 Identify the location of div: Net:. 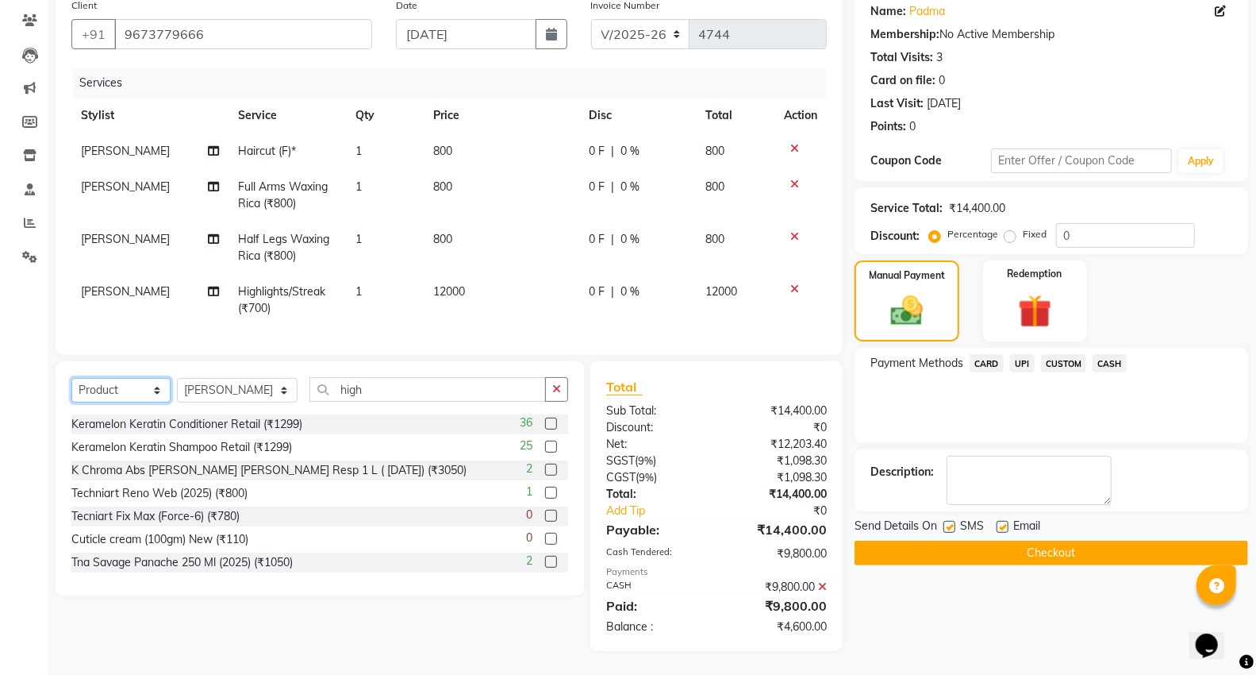
(655, 444).